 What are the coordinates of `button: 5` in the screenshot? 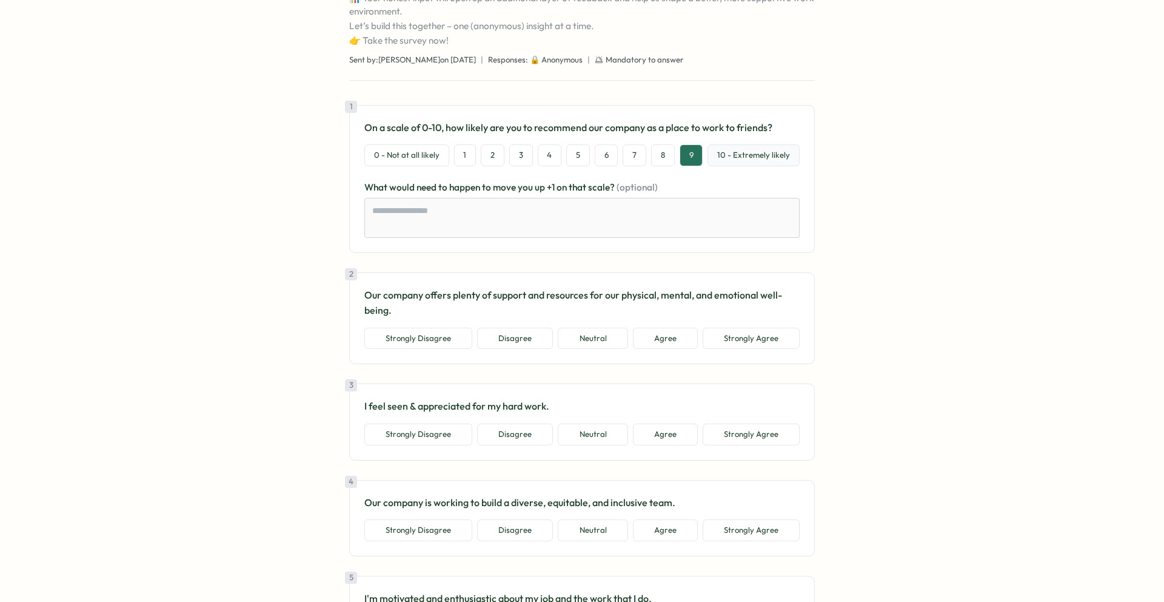 It's located at (578, 155).